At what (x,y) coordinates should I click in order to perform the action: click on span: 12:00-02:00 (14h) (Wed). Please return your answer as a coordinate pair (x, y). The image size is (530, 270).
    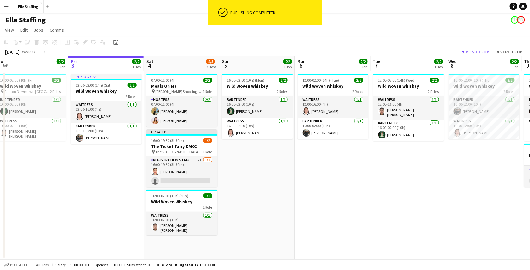
    Looking at the image, I should click on (397, 80).